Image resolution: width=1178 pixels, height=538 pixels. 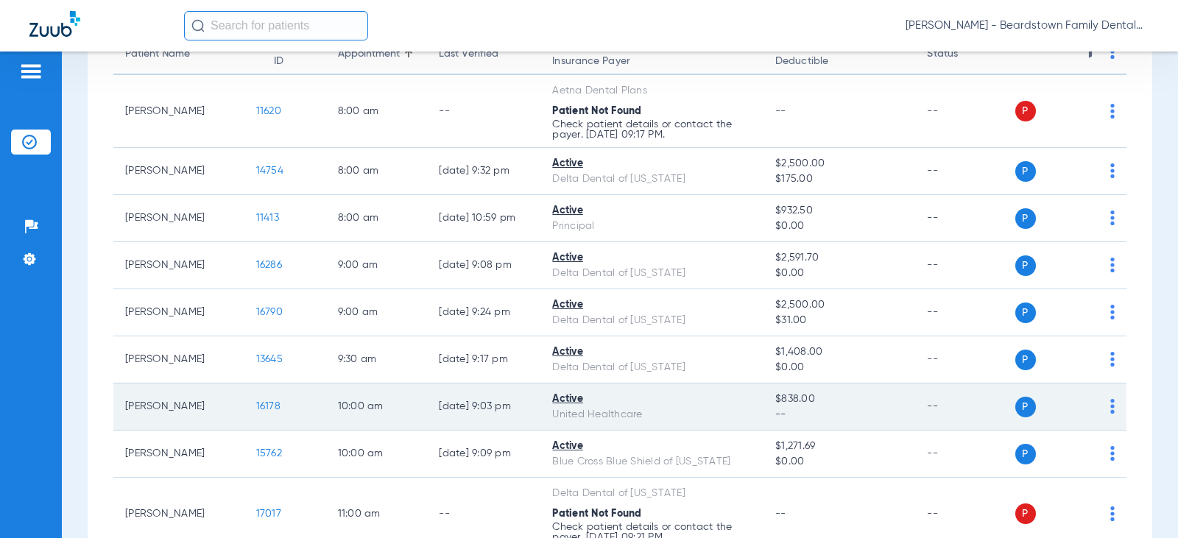 I want to click on span: $932.50, so click(x=839, y=211).